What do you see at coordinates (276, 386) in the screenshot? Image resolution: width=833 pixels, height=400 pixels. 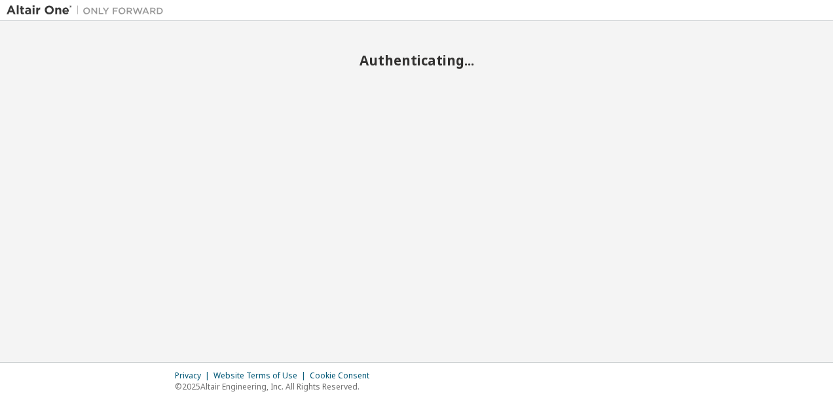 I see `p: © 2025 Altair Engineering, Inc. All Rights Reserved.` at bounding box center [276, 386].